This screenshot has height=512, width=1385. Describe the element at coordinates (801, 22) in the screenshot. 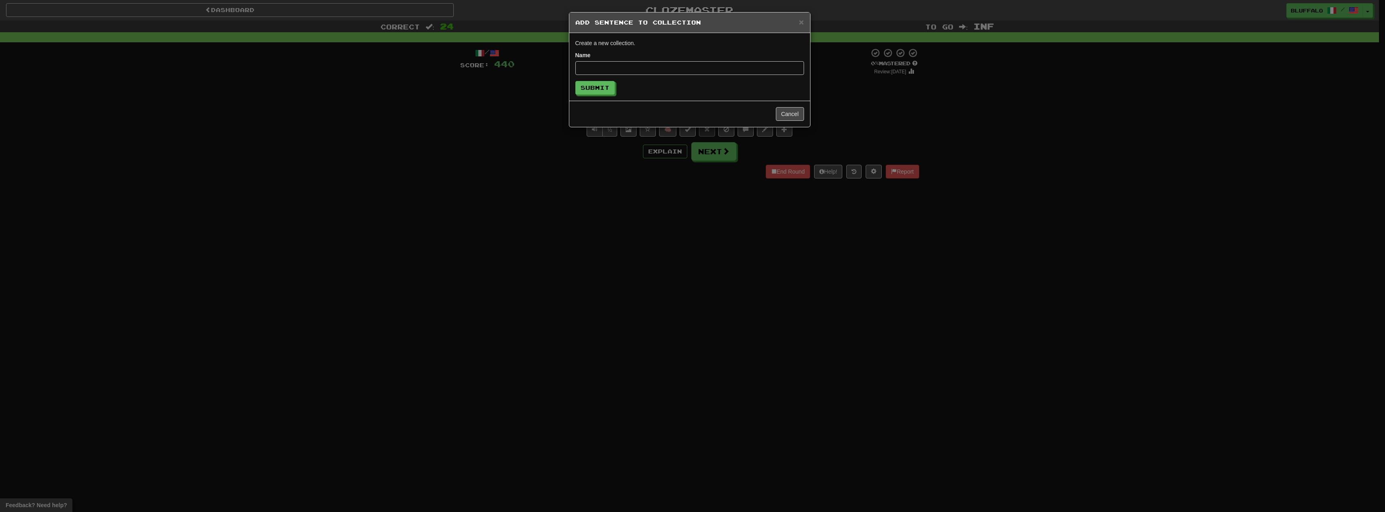

I see `button: Close` at that location.